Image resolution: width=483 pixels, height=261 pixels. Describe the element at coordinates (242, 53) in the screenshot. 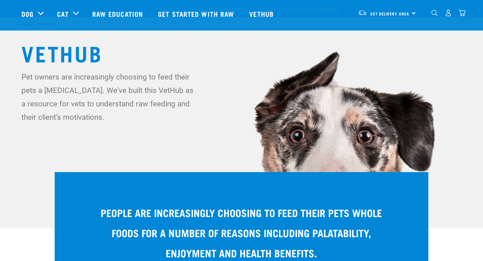

I see `h1: Vethub` at that location.